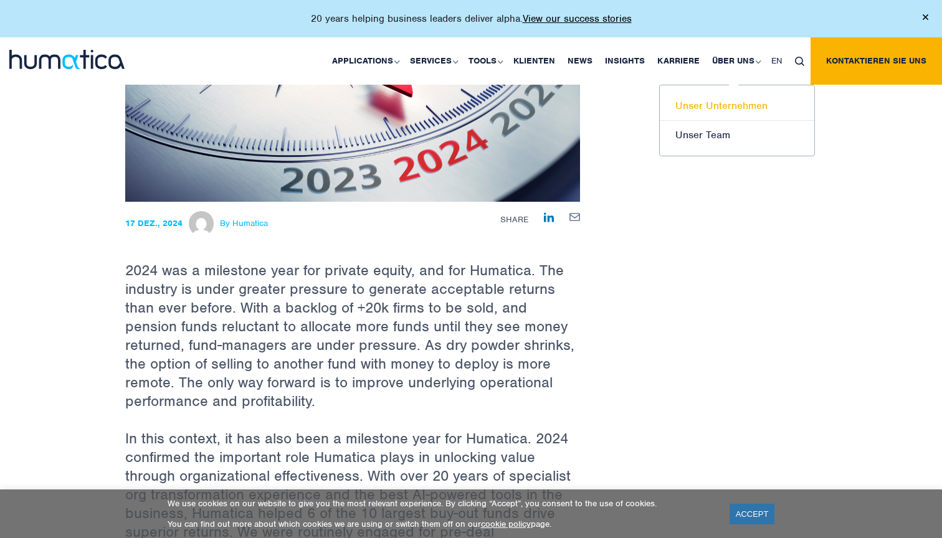 Image resolution: width=942 pixels, height=538 pixels. Describe the element at coordinates (679, 61) in the screenshot. I see `a: Karriere` at that location.